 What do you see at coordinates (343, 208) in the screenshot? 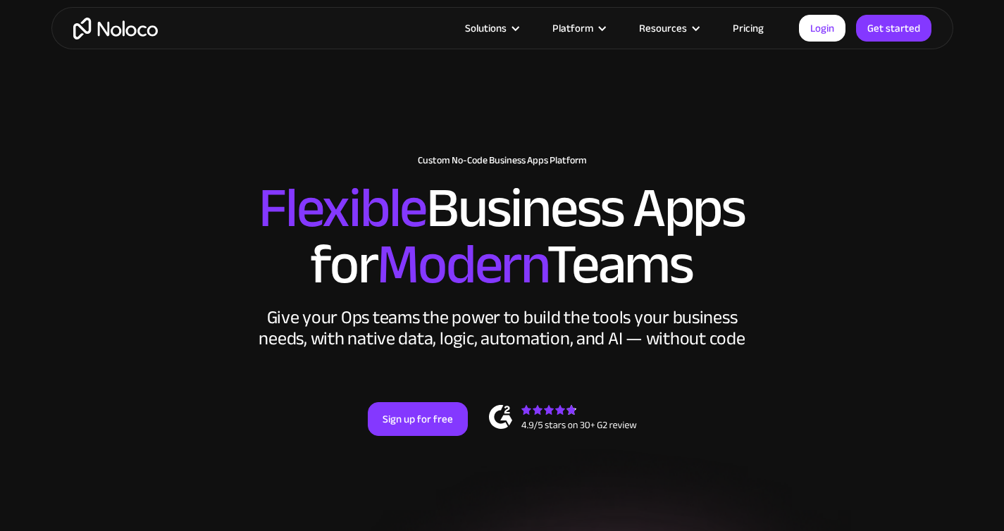
I see `span: Flexible` at bounding box center [343, 208].